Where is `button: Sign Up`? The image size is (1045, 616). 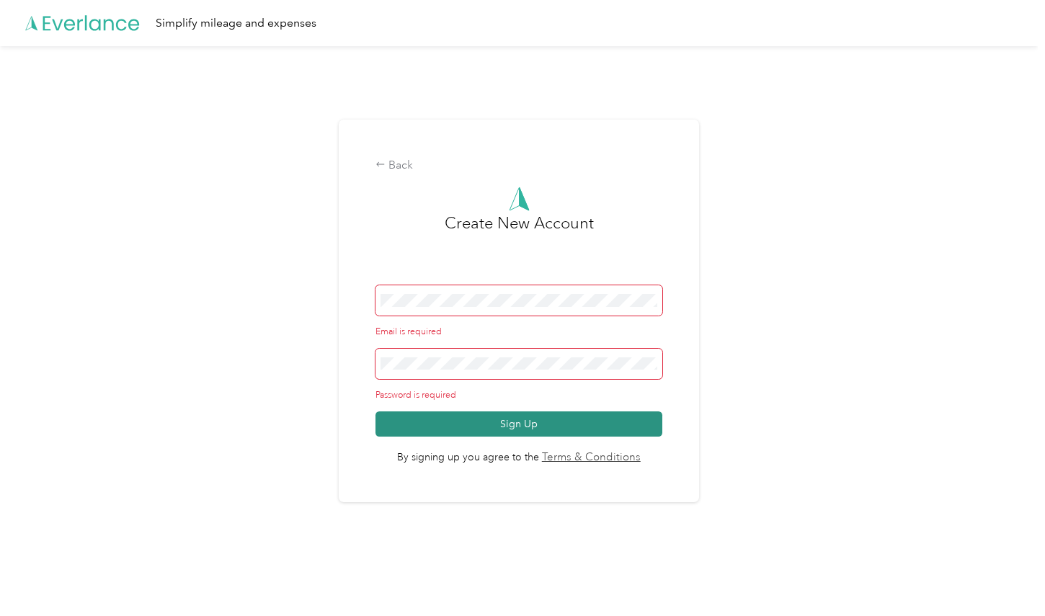
button: Sign Up is located at coordinates (518, 424).